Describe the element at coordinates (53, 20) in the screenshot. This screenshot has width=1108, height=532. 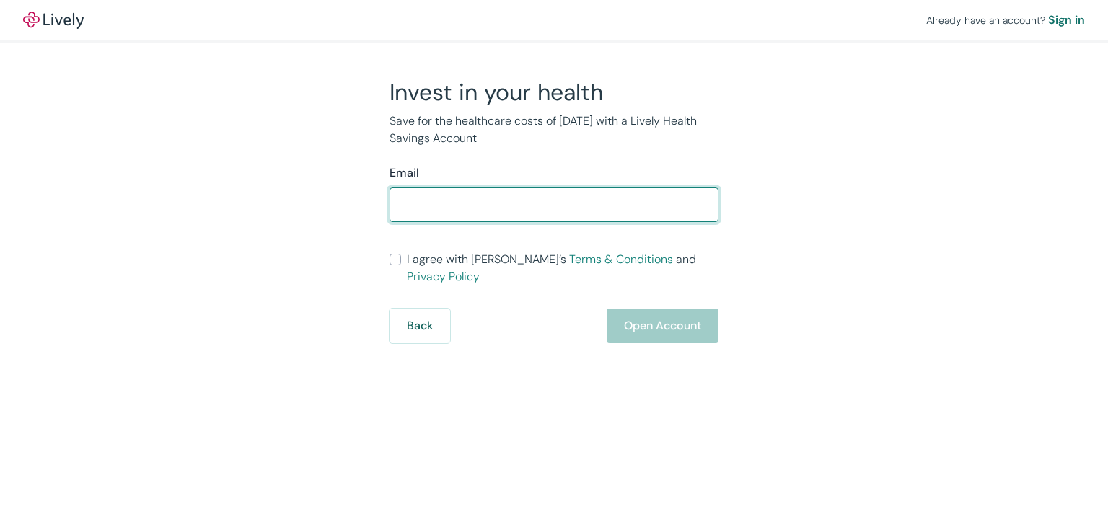
I see `img: Lively` at that location.